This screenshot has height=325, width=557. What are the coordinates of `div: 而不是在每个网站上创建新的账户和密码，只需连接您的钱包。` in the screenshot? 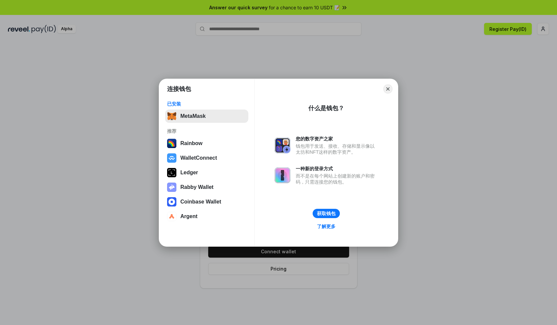 It's located at (337, 179).